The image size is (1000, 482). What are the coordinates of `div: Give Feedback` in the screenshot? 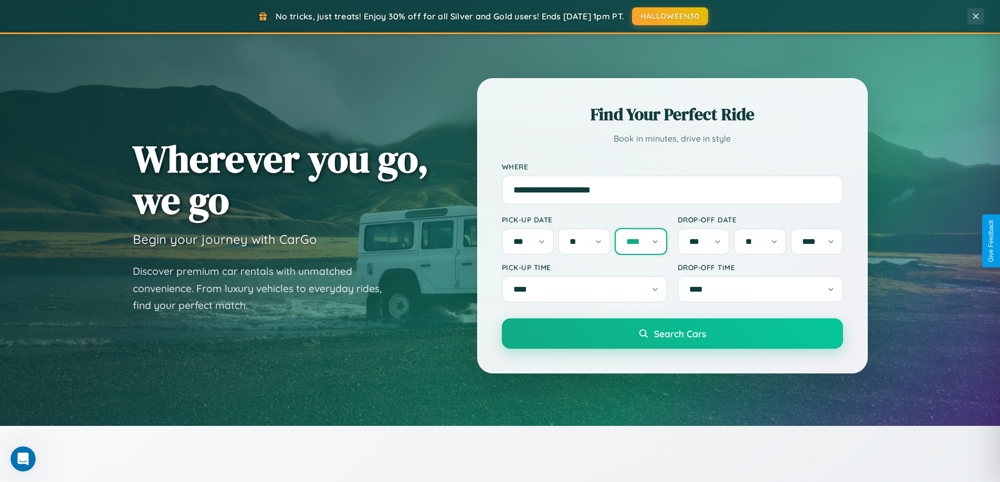 It's located at (991, 241).